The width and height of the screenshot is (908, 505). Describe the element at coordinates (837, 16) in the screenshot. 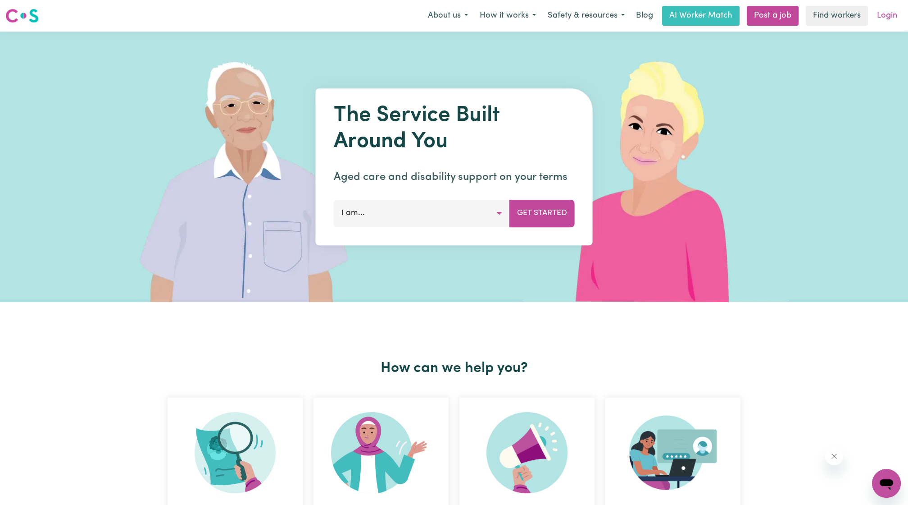

I see `a: Find workers` at that location.